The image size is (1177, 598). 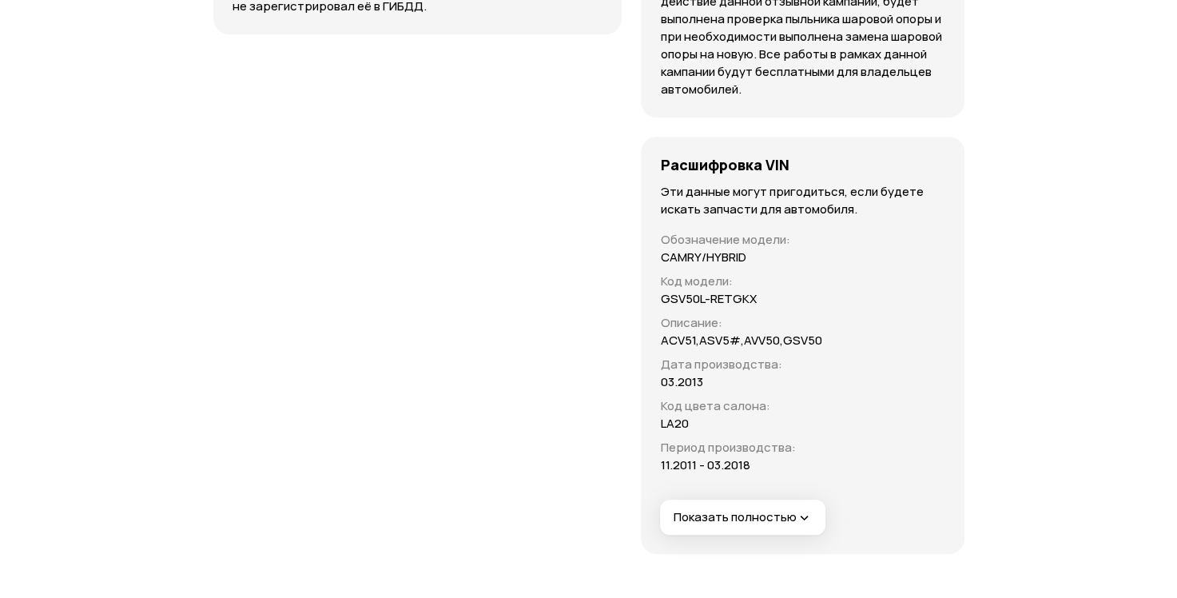 I want to click on p: Дата производства :, so click(x=741, y=364).